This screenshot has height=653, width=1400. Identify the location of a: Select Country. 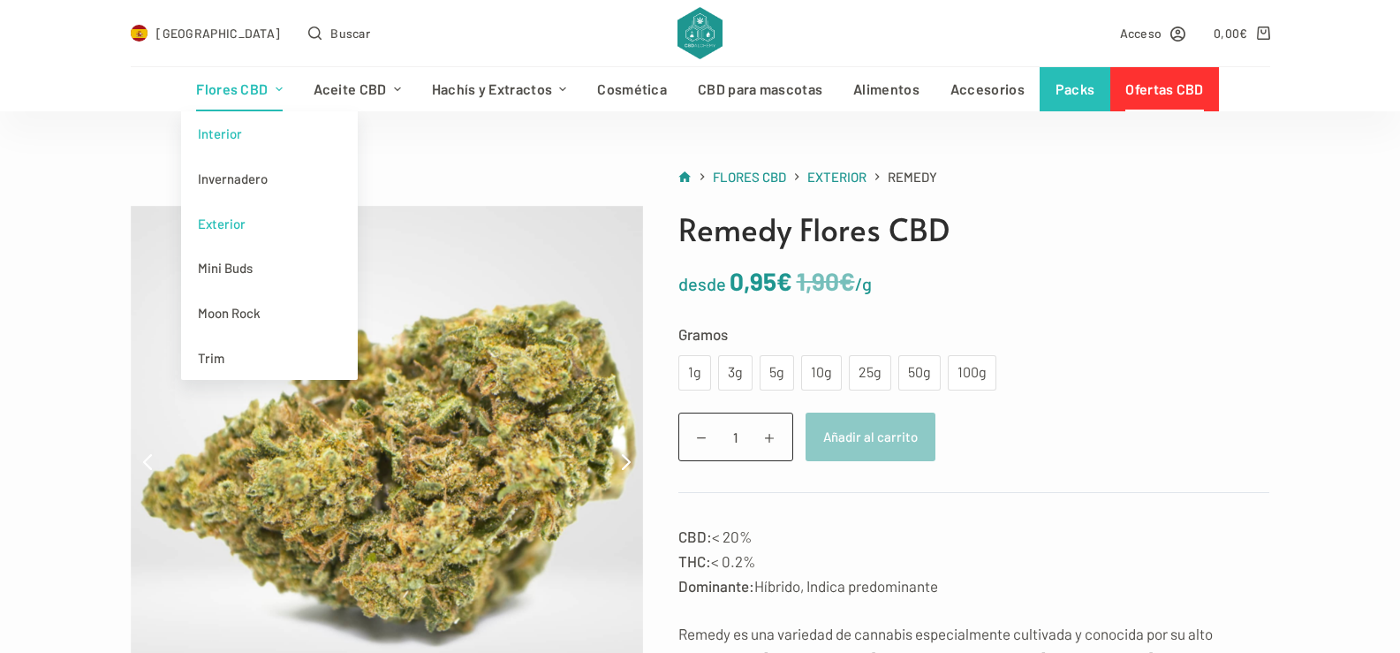
(206, 33).